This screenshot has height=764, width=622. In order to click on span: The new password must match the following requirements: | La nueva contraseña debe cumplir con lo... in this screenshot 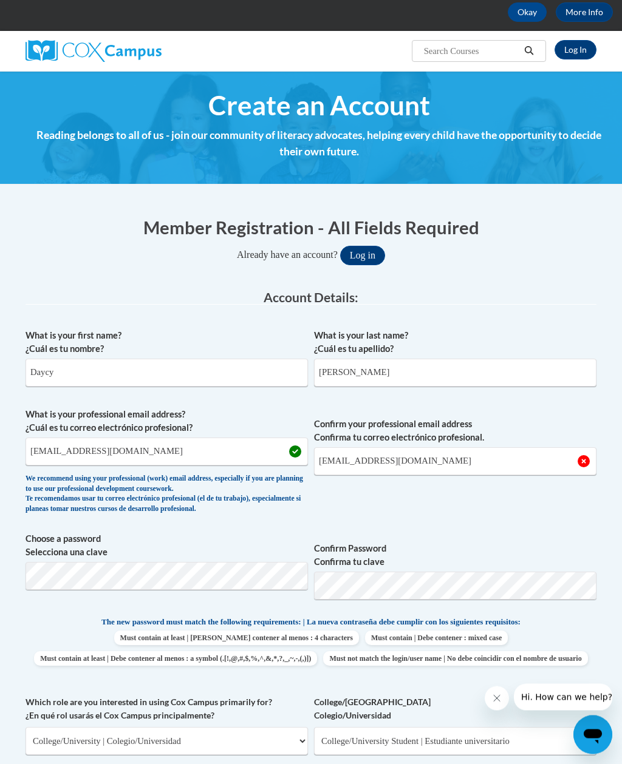, I will do `click(311, 623)`.